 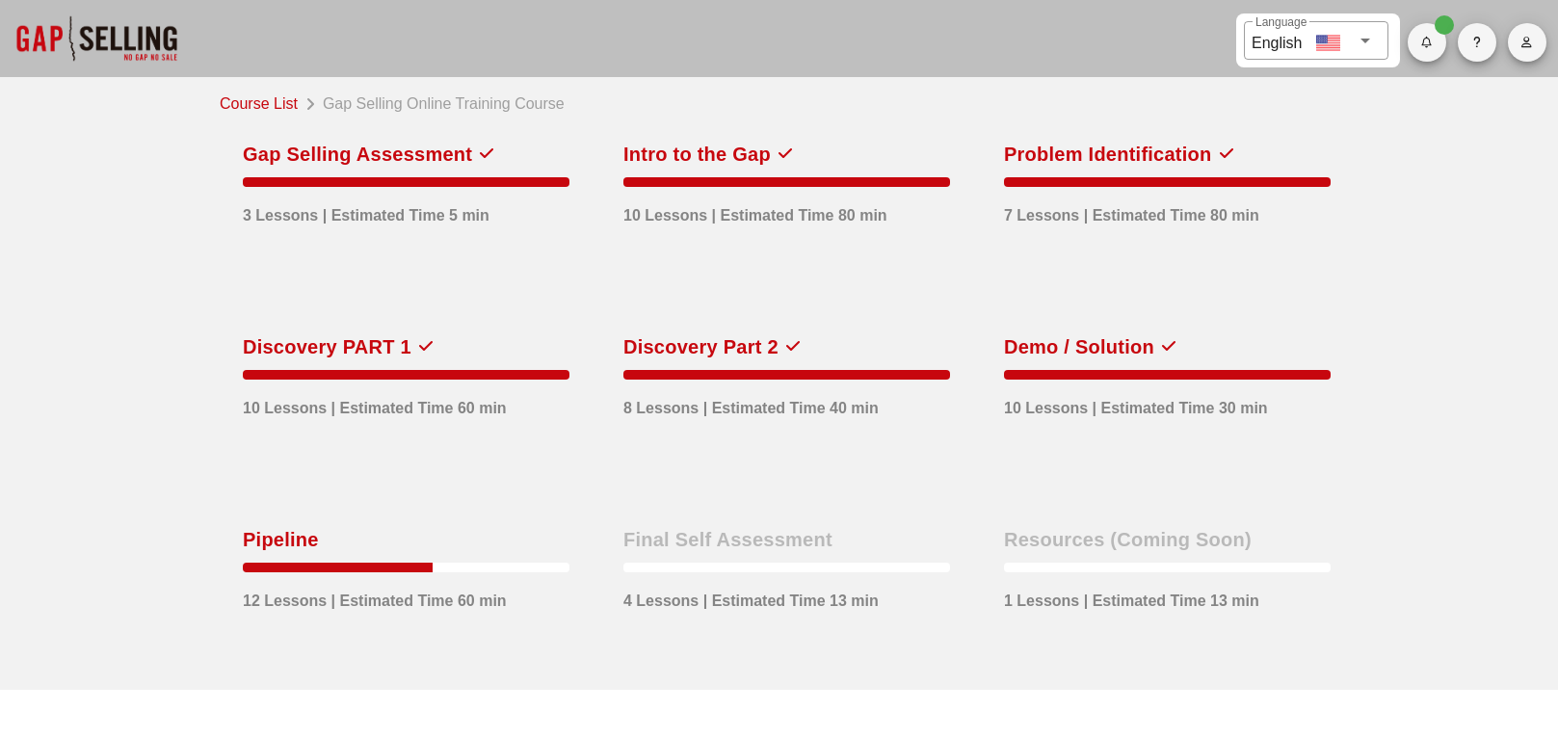 I want to click on div: Gap Selling Online Training Course, so click(x=439, y=102).